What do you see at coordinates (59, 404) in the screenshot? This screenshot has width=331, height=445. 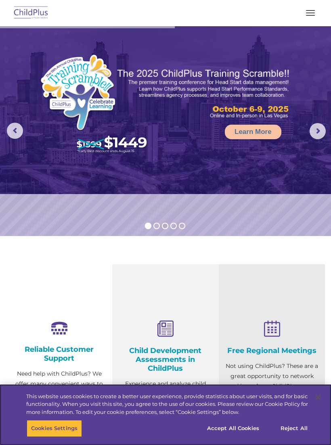 I see `p: Need help with ChildPlus? We offer many convenient ways to contact our amazing Customer Support r...` at bounding box center [59, 404].